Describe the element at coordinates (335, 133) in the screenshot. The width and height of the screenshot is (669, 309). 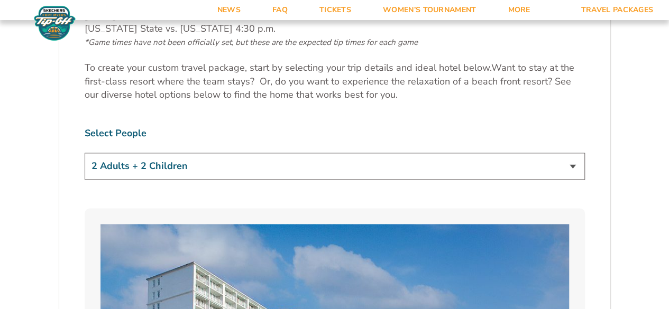
I see `label: Select People` at that location.